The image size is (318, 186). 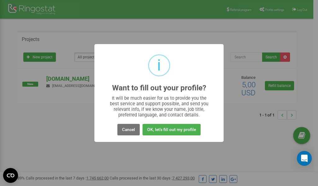 What do you see at coordinates (11, 175) in the screenshot?
I see `button: Open CMP widget` at bounding box center [11, 175].